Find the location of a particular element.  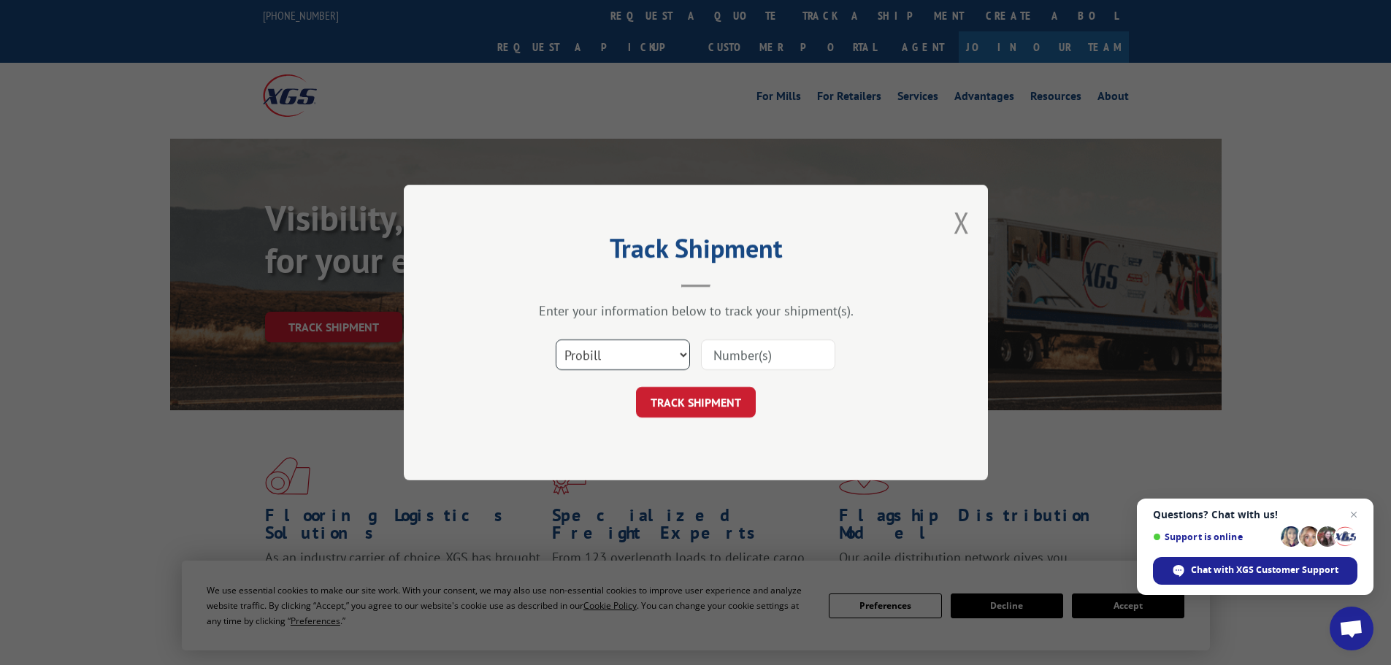

input: Number(s) is located at coordinates (768, 355).